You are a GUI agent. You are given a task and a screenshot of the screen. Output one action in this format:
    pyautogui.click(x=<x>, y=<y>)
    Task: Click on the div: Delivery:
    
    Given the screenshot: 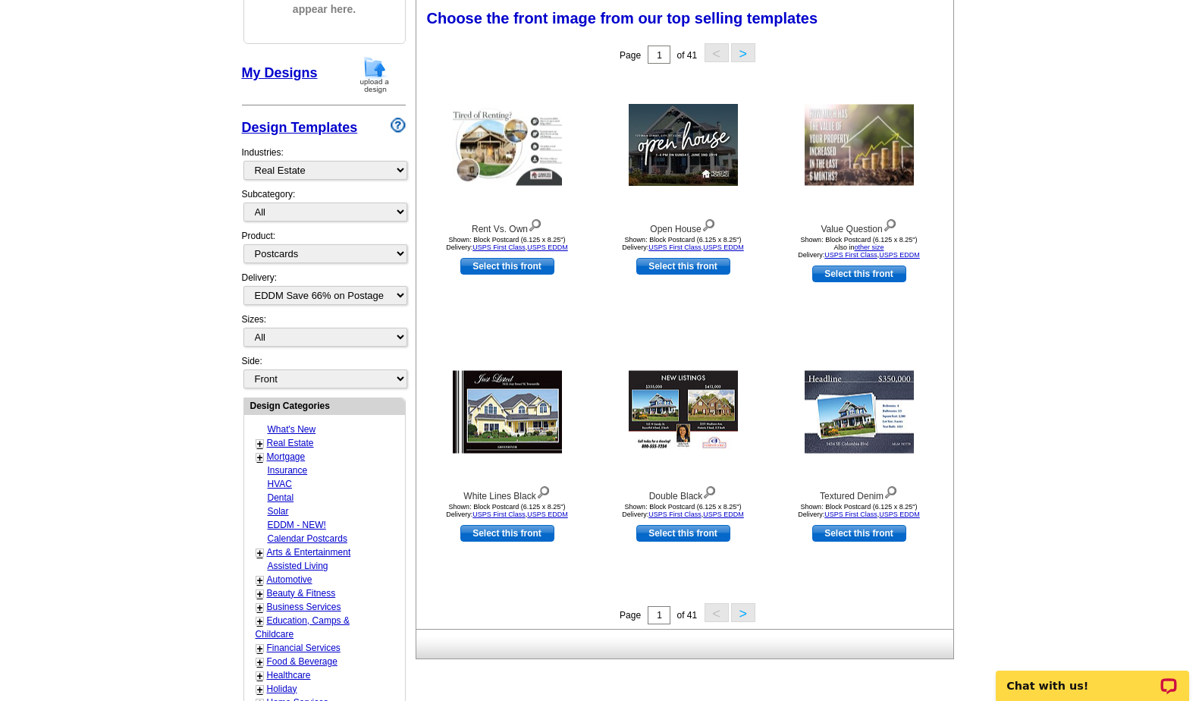 What is the action you would take?
    pyautogui.click(x=324, y=291)
    